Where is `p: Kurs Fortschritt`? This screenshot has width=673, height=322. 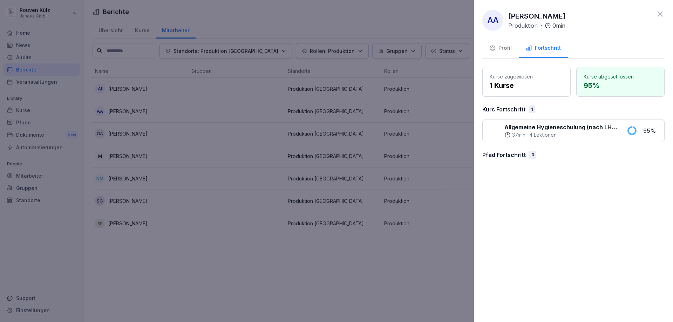 p: Kurs Fortschritt is located at coordinates (504, 109).